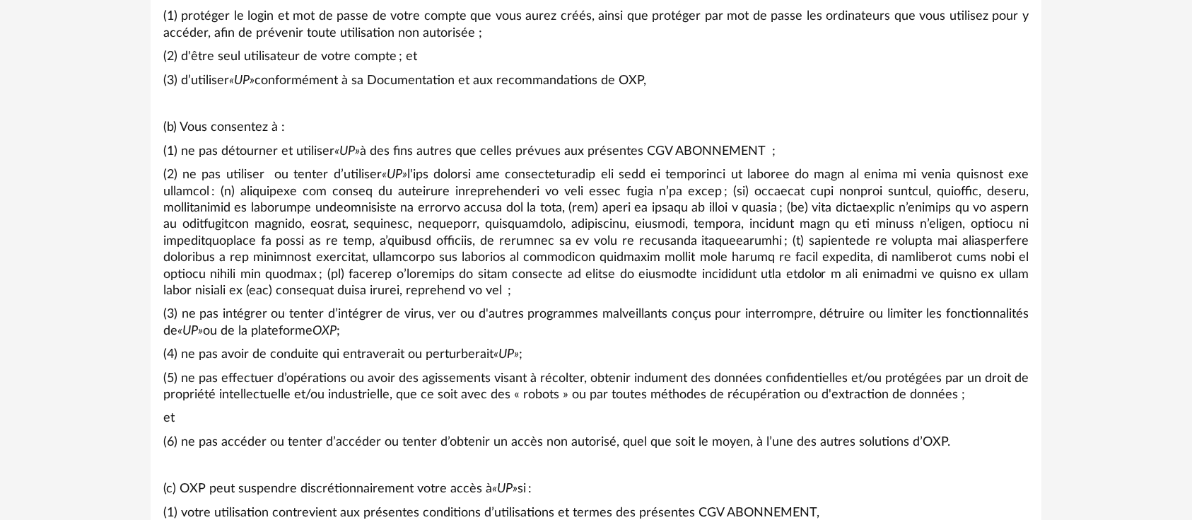 The width and height of the screenshot is (1192, 520). Describe the element at coordinates (596, 81) in the screenshot. I see `p: (3) d’utiliser conformément à sa Documentation et aux recommandations de OXP,` at that location.